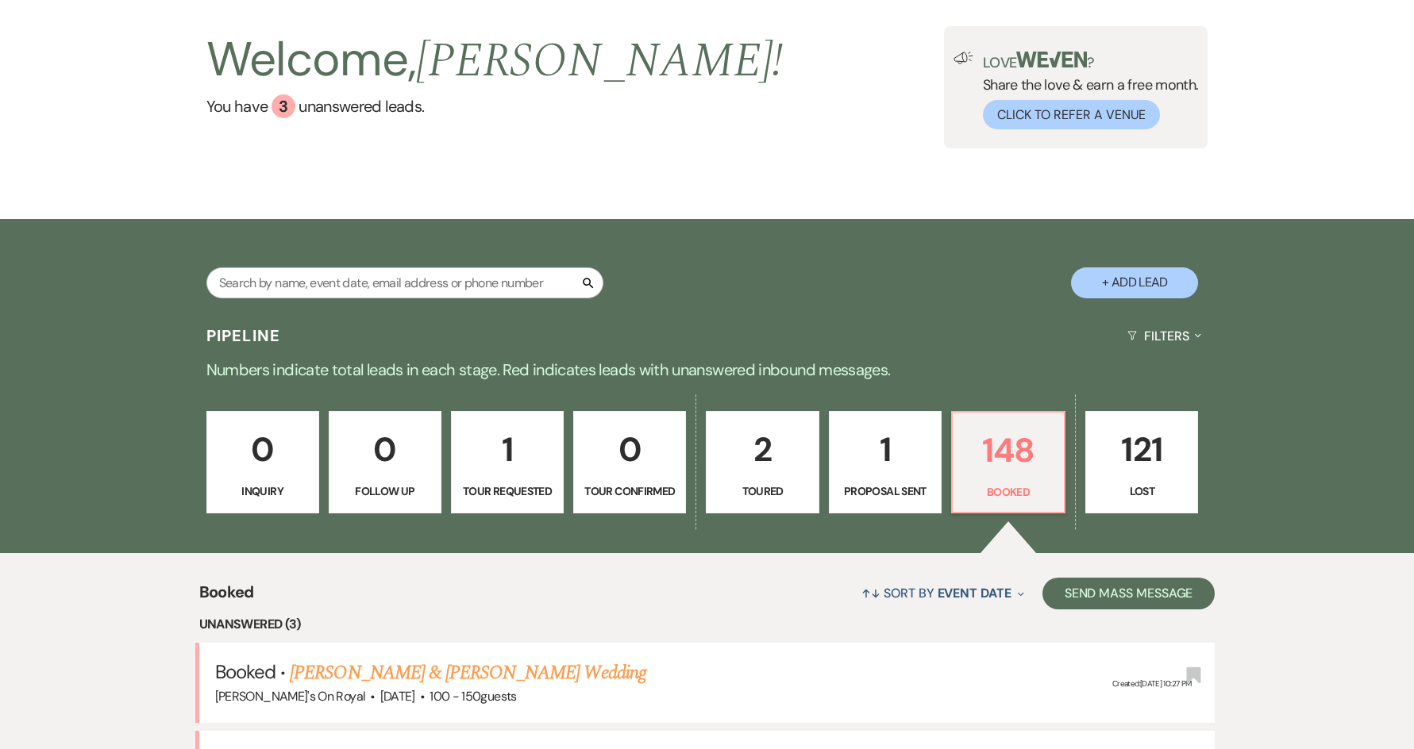 This screenshot has width=1414, height=749. What do you see at coordinates (762, 463) in the screenshot?
I see `a: 2Toured` at bounding box center [762, 463].